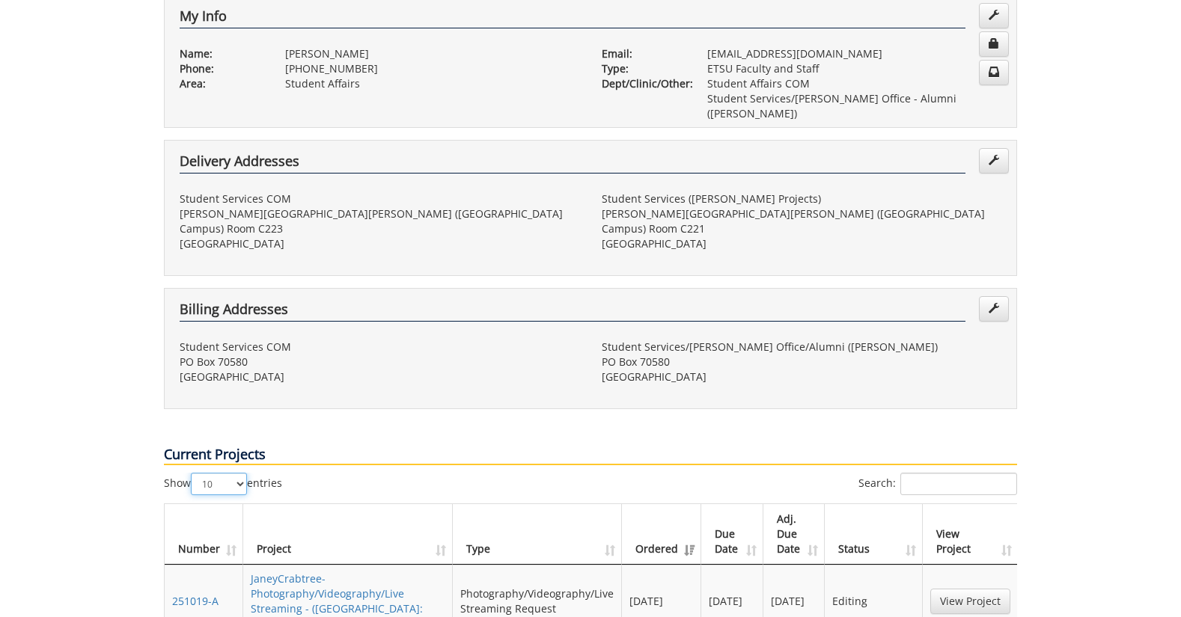 The image size is (1181, 617). I want to click on a: View Project, so click(970, 602).